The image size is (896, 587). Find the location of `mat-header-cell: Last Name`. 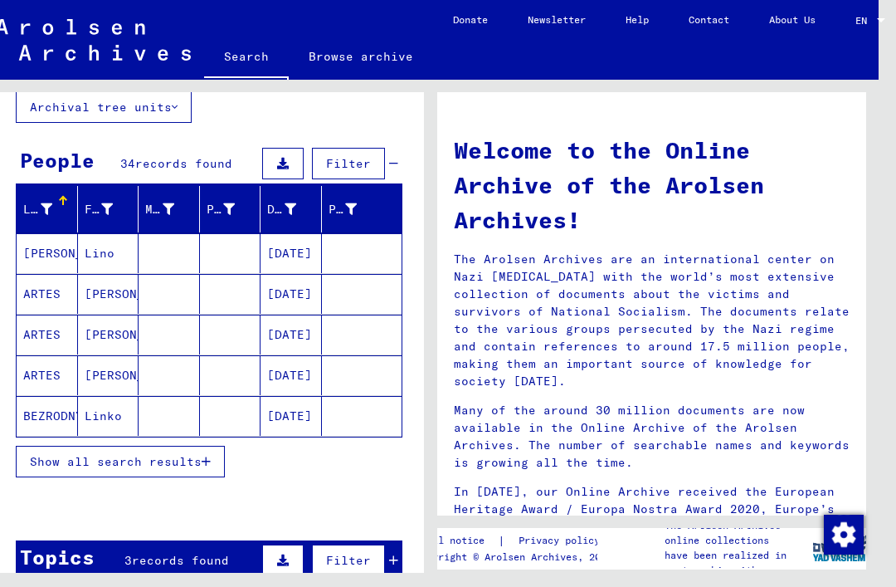

mat-header-cell: Last Name is located at coordinates (47, 209).